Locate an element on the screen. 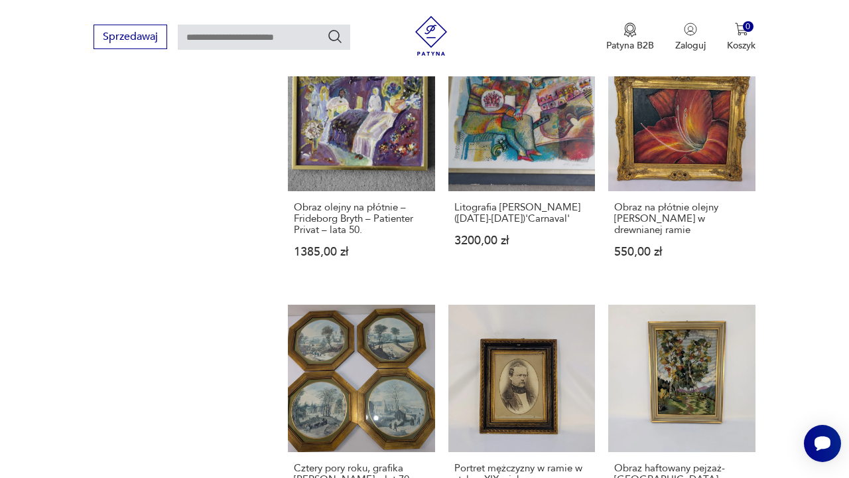  a: Ikona medaluPatyna B2B is located at coordinates (630, 37).